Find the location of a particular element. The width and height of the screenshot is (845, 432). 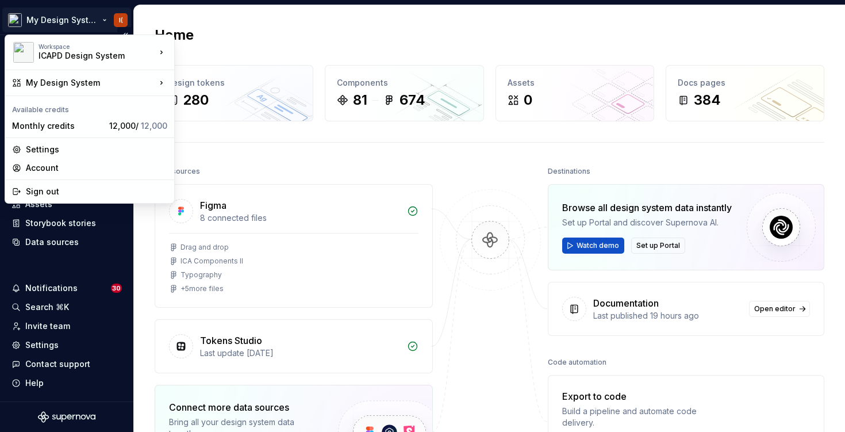

div: Monthly credits is located at coordinates (58, 126).